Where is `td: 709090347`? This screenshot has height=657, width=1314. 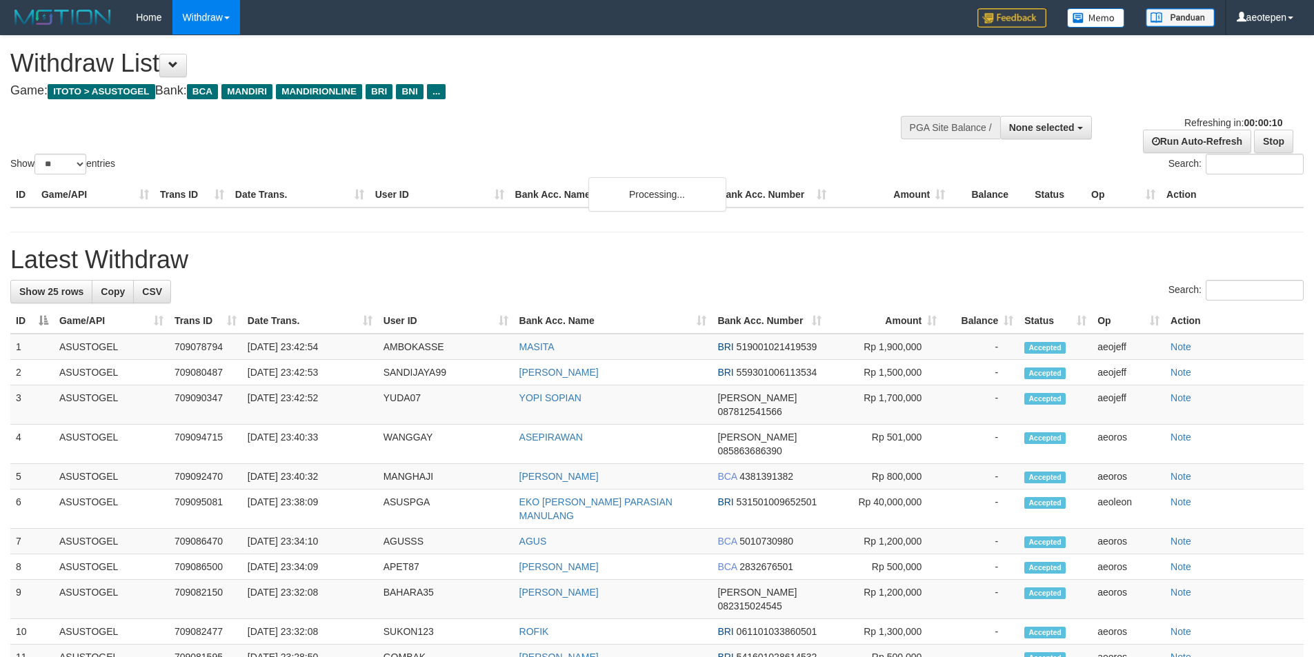 td: 709090347 is located at coordinates (206, 405).